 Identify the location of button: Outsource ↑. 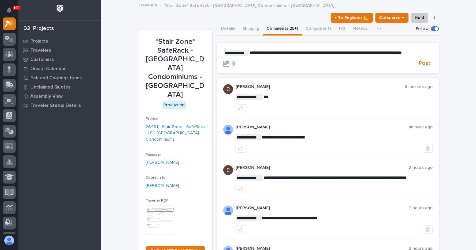
(392, 18).